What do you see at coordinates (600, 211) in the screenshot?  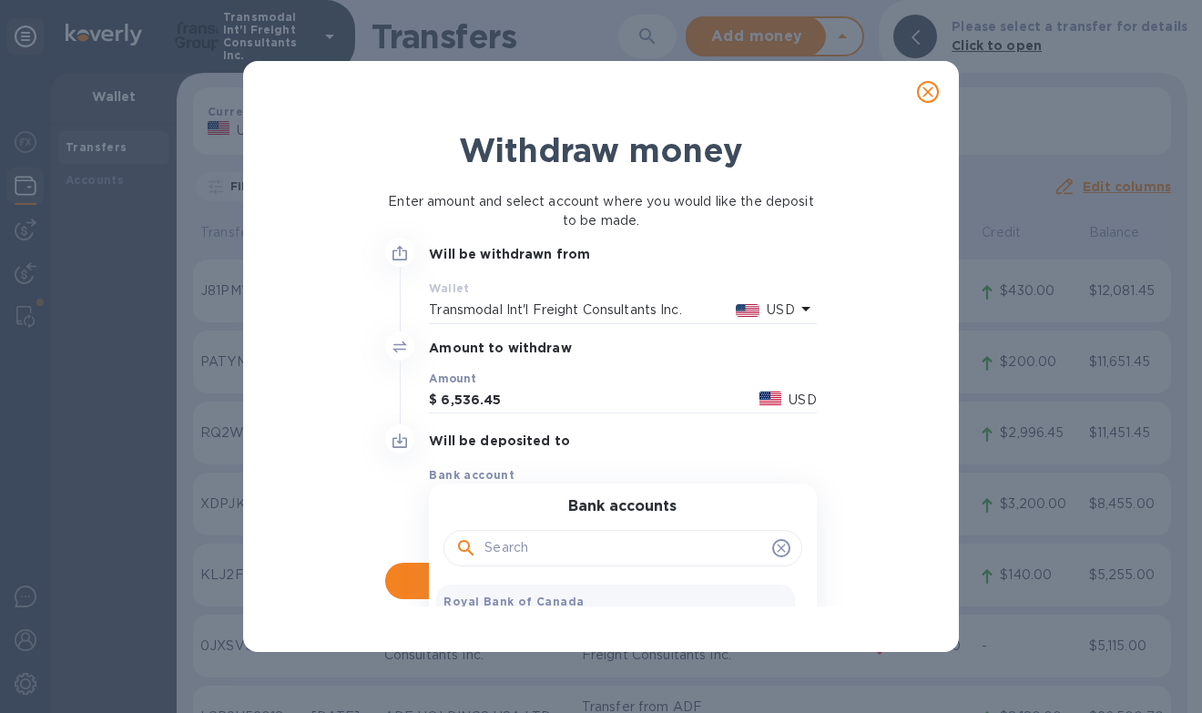 I see `p: Enter amount and select account where you would like the deposit to be made.` at bounding box center [600, 211].